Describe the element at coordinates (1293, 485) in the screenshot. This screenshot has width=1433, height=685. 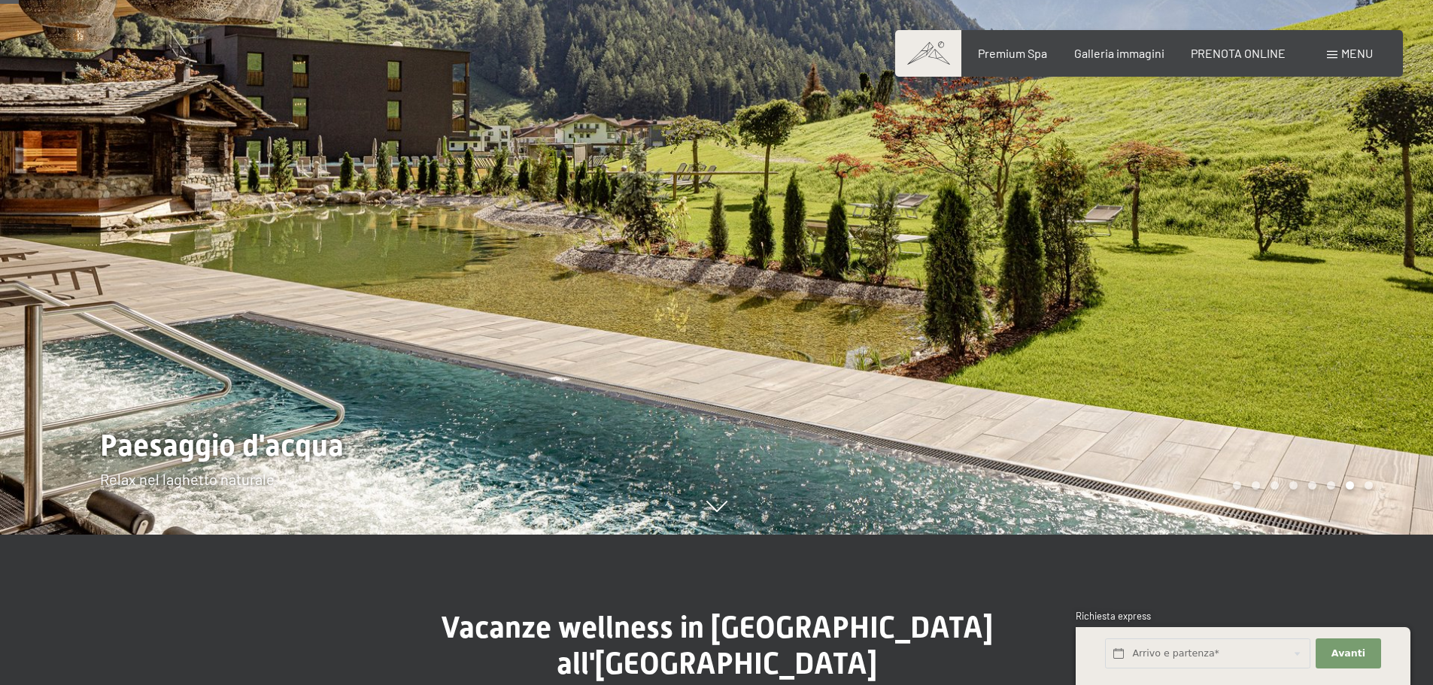
I see `div: Carousel Page 4` at that location.